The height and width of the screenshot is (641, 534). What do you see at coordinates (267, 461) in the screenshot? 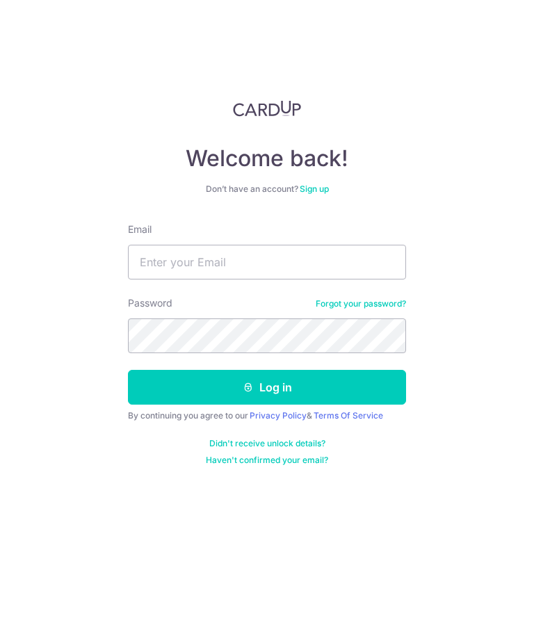
I see `a: Haven't confirmed your email?` at bounding box center [267, 461].